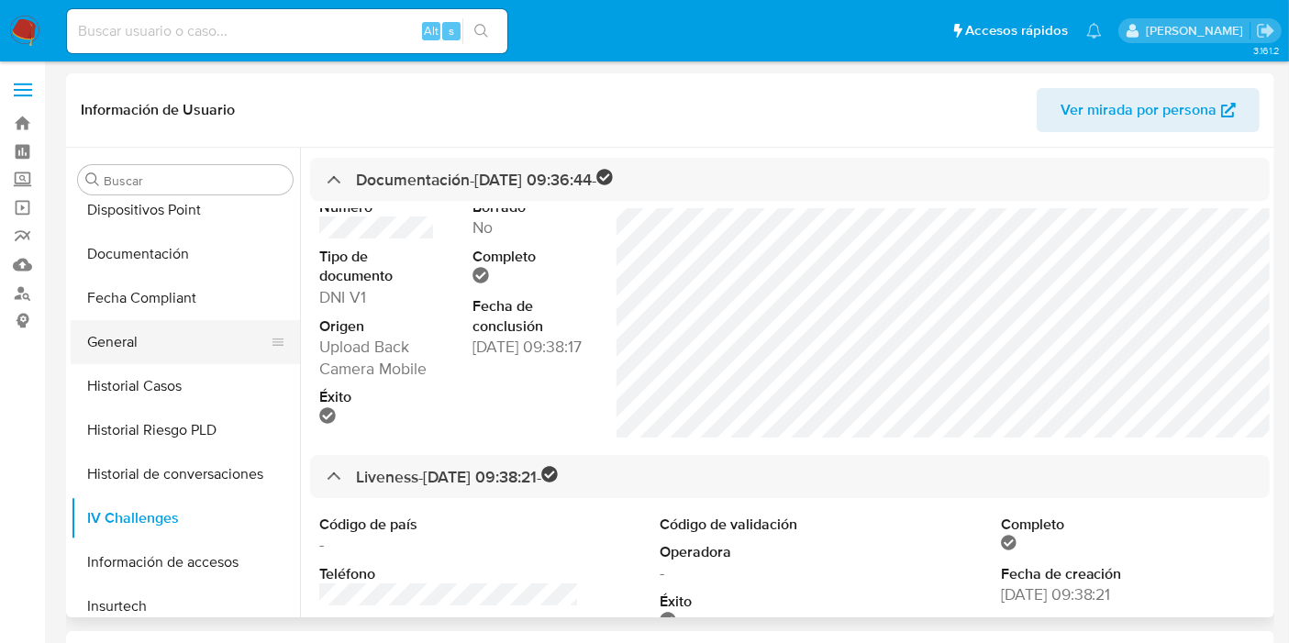  What do you see at coordinates (1197, 30) in the screenshot?
I see `p: belen.palamara@mercadolibre.com` at bounding box center [1197, 30].